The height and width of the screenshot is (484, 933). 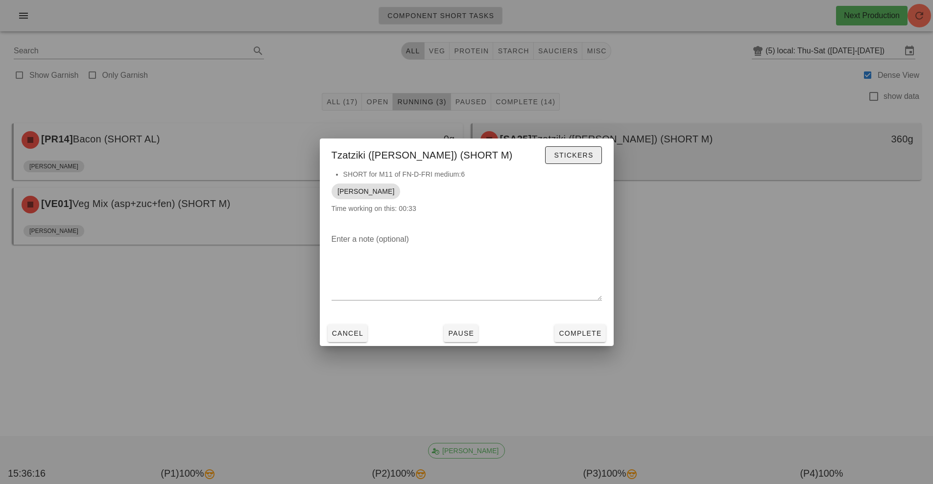 What do you see at coordinates (473, 174) in the screenshot?
I see `li: SHORT for M11 of FN-D-FRI medium:6` at bounding box center [473, 174].